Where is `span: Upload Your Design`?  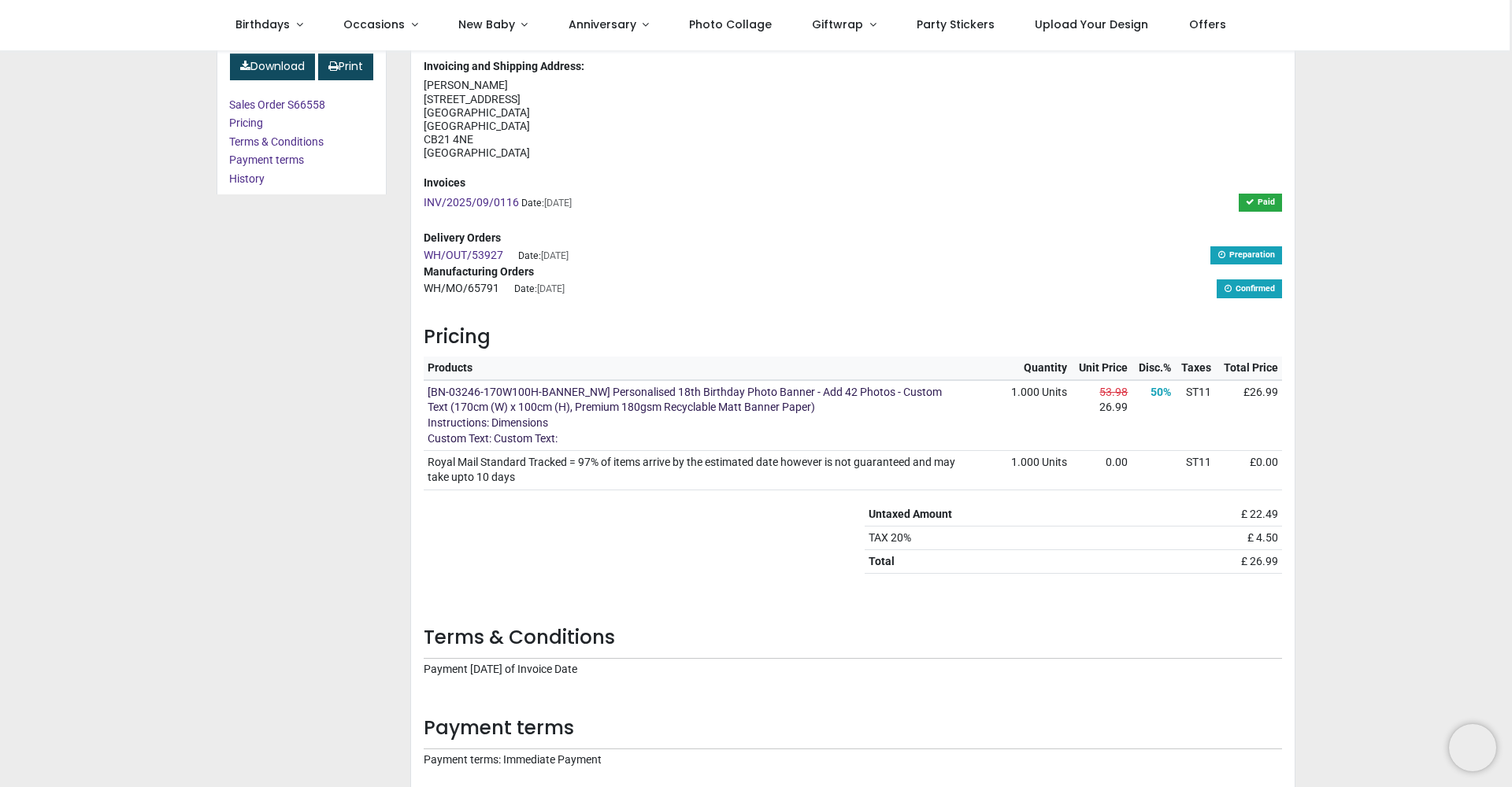 span: Upload Your Design is located at coordinates (1091, 24).